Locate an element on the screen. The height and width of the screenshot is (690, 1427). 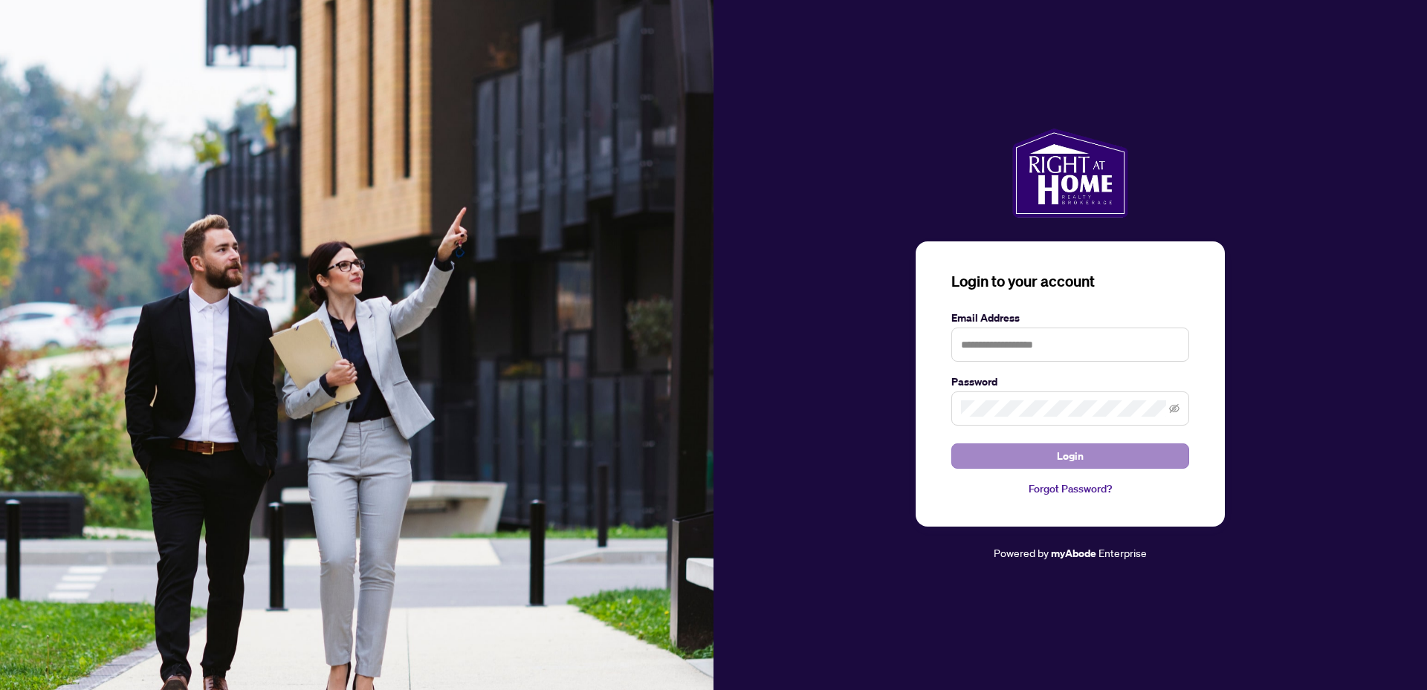
span: Login is located at coordinates (1070, 456).